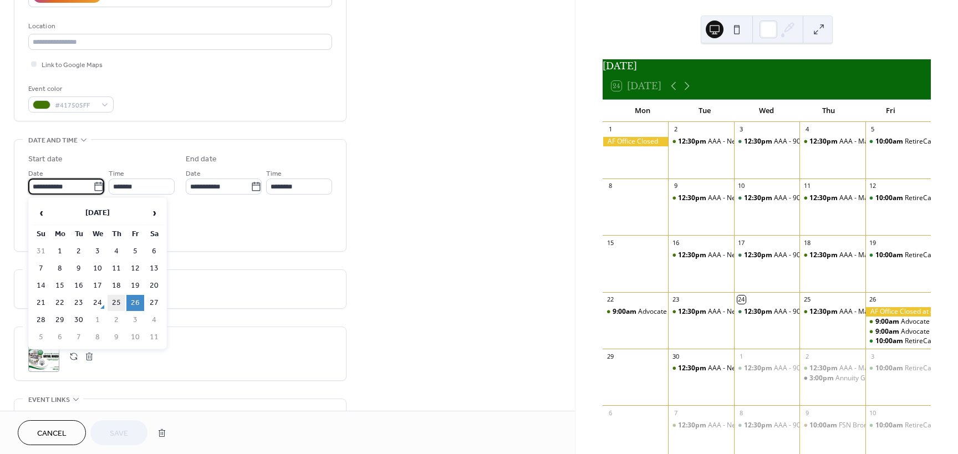  Describe the element at coordinates (116, 234) in the screenshot. I see `th: Th` at that location.